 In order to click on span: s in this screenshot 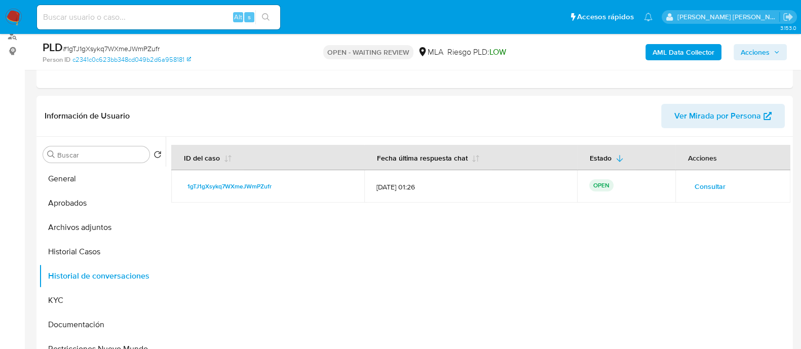, I will do `click(249, 17)`.